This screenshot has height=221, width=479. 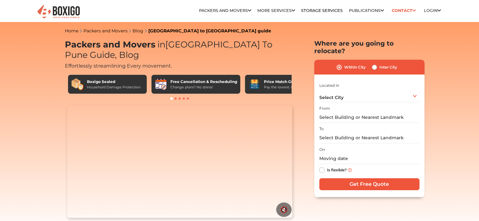 I want to click on img: Boxigo, so click(x=59, y=12).